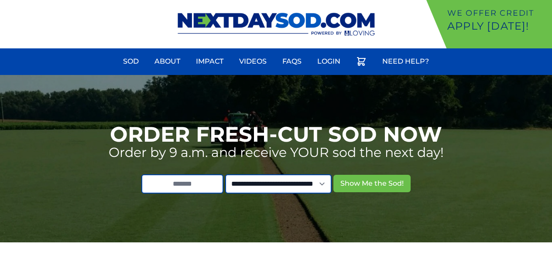 The image size is (552, 255). What do you see at coordinates (131, 61) in the screenshot?
I see `a: Sod` at bounding box center [131, 61].